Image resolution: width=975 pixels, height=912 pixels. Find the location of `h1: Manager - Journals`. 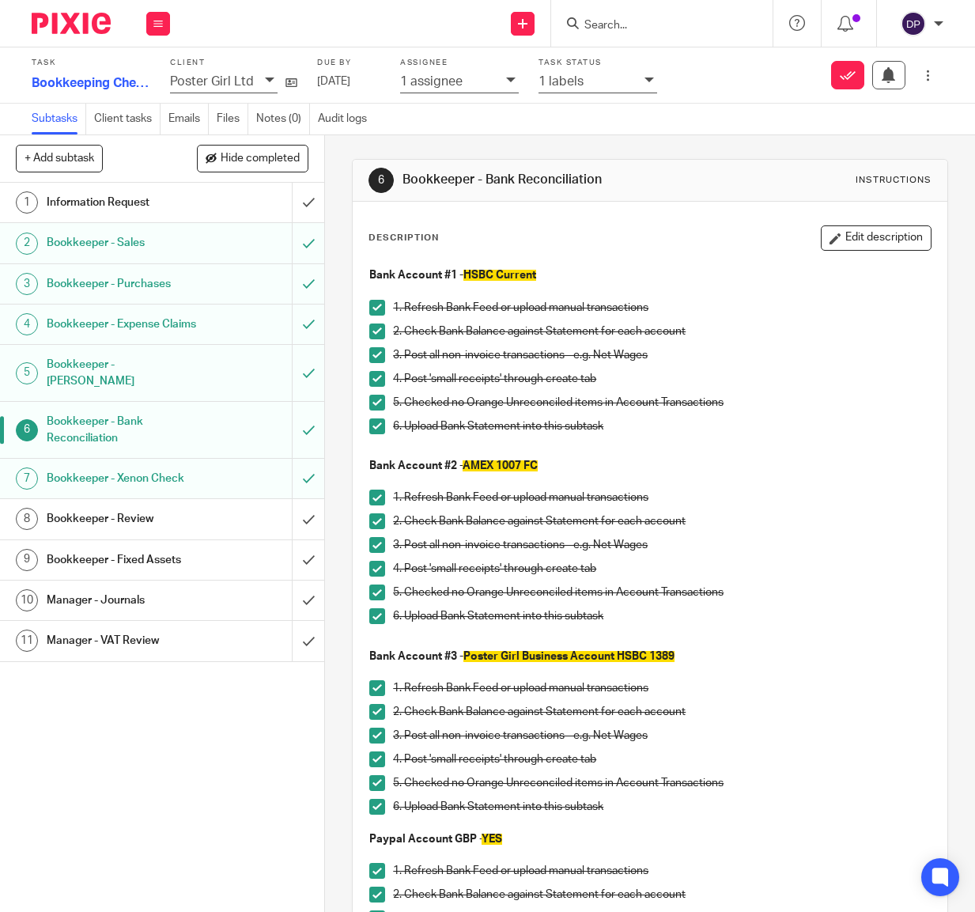

h1: Manager - Journals is located at coordinates (123, 600).